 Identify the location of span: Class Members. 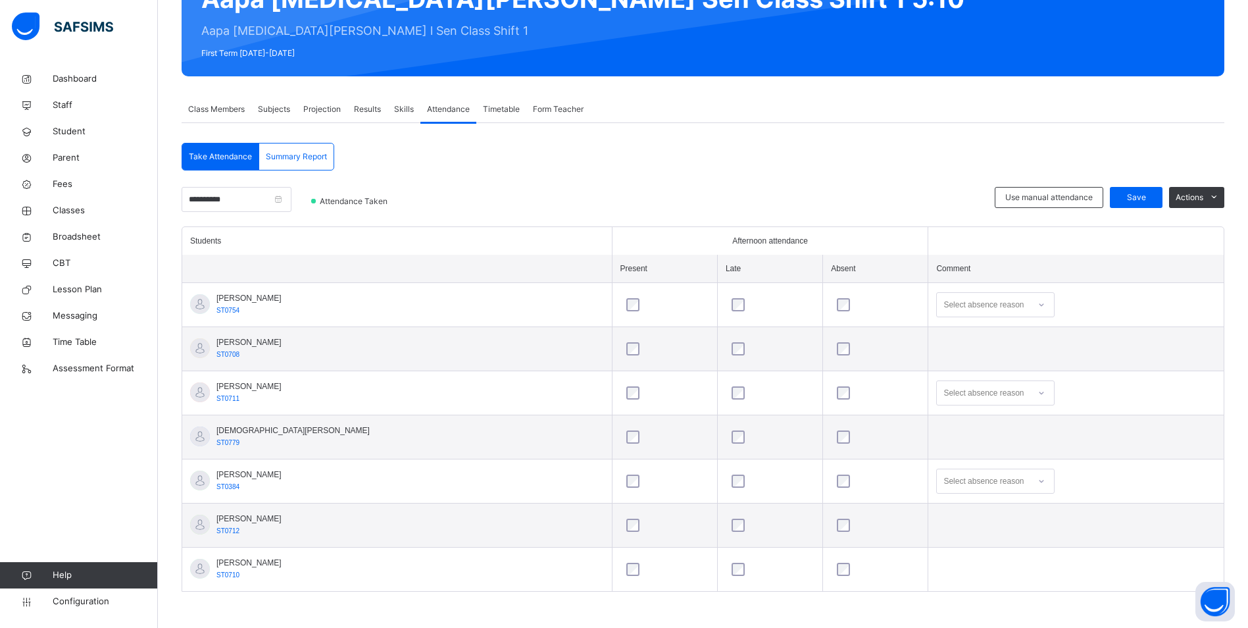
(216, 109).